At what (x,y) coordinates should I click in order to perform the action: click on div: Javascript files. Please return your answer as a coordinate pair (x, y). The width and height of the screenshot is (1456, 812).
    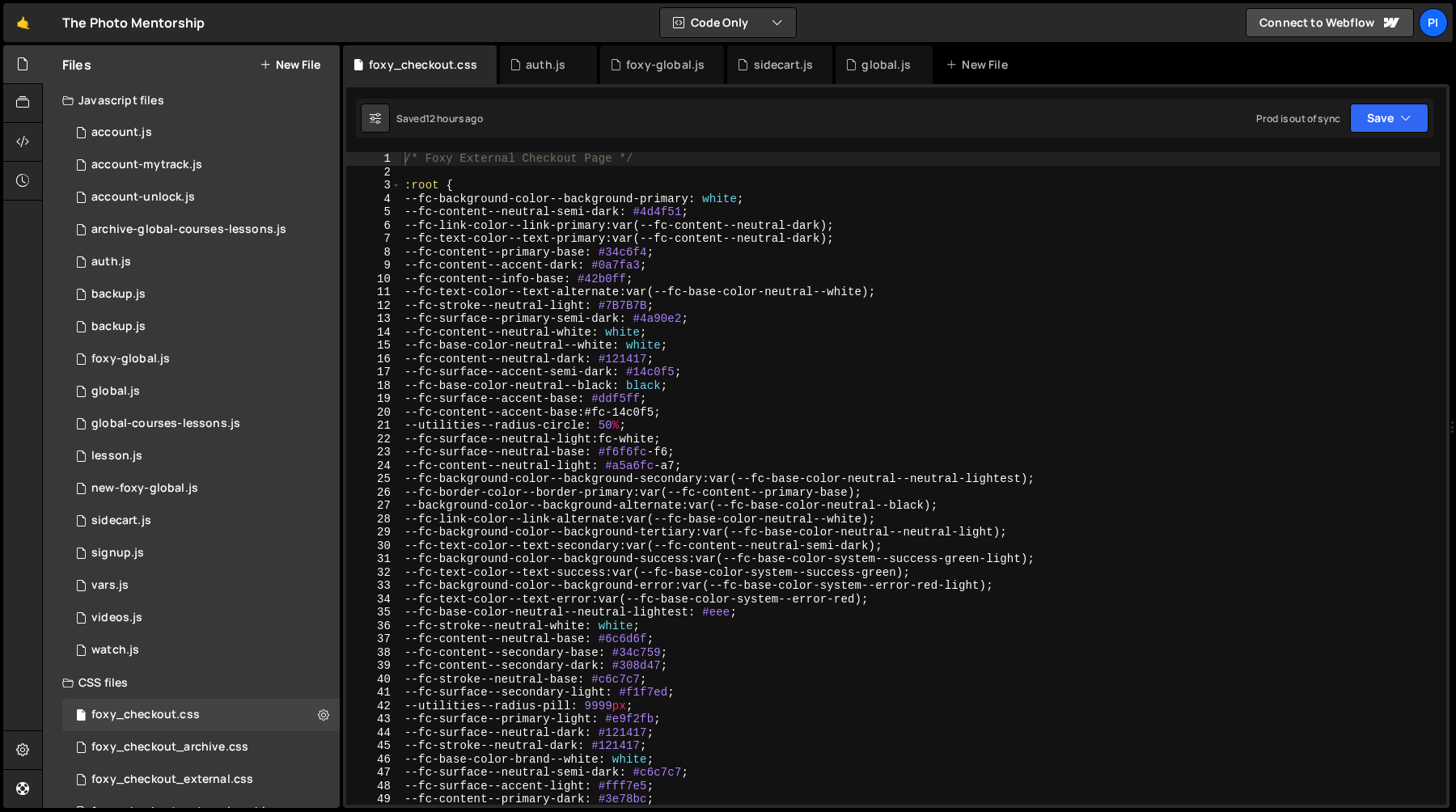
    Looking at the image, I should click on (191, 101).